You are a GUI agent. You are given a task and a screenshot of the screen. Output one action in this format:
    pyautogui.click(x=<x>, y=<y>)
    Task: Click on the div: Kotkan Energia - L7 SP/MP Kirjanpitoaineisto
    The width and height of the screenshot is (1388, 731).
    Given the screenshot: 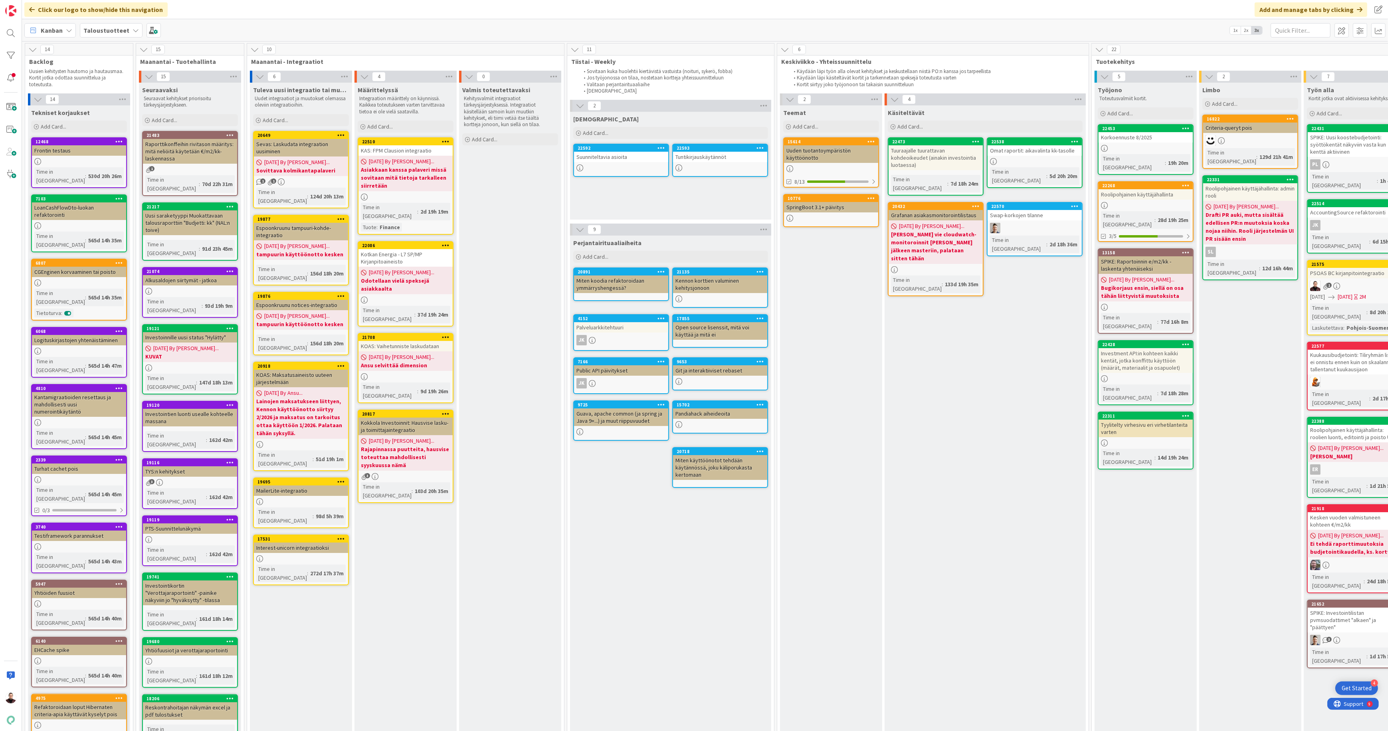 What is the action you would take?
    pyautogui.click(x=406, y=258)
    